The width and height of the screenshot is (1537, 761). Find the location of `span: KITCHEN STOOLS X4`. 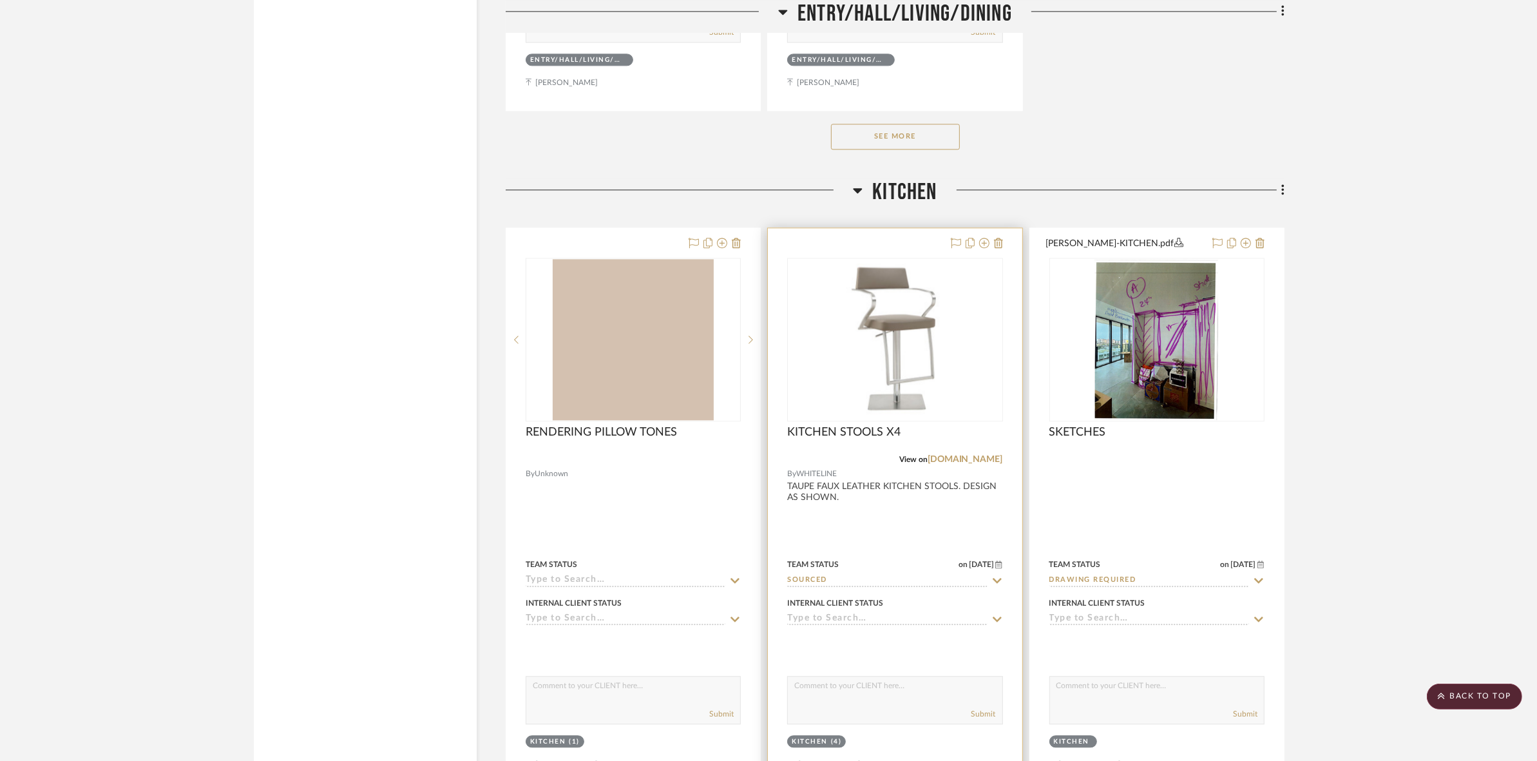

span: KITCHEN STOOLS X4 is located at coordinates (844, 432).